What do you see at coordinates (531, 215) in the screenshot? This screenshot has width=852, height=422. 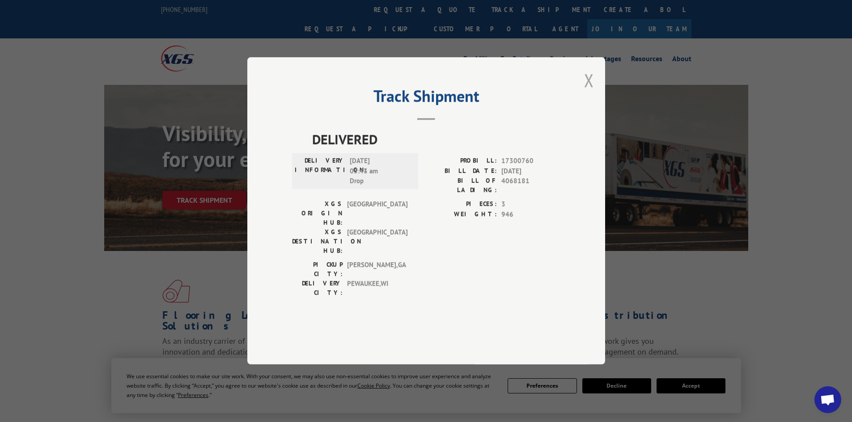 I see `span: 946` at bounding box center [531, 215].